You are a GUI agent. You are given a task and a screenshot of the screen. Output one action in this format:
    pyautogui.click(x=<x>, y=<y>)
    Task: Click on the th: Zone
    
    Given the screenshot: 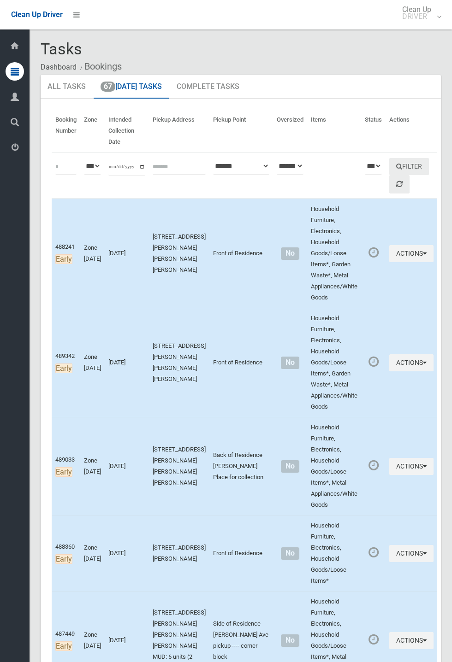 What is the action you would take?
    pyautogui.click(x=92, y=131)
    